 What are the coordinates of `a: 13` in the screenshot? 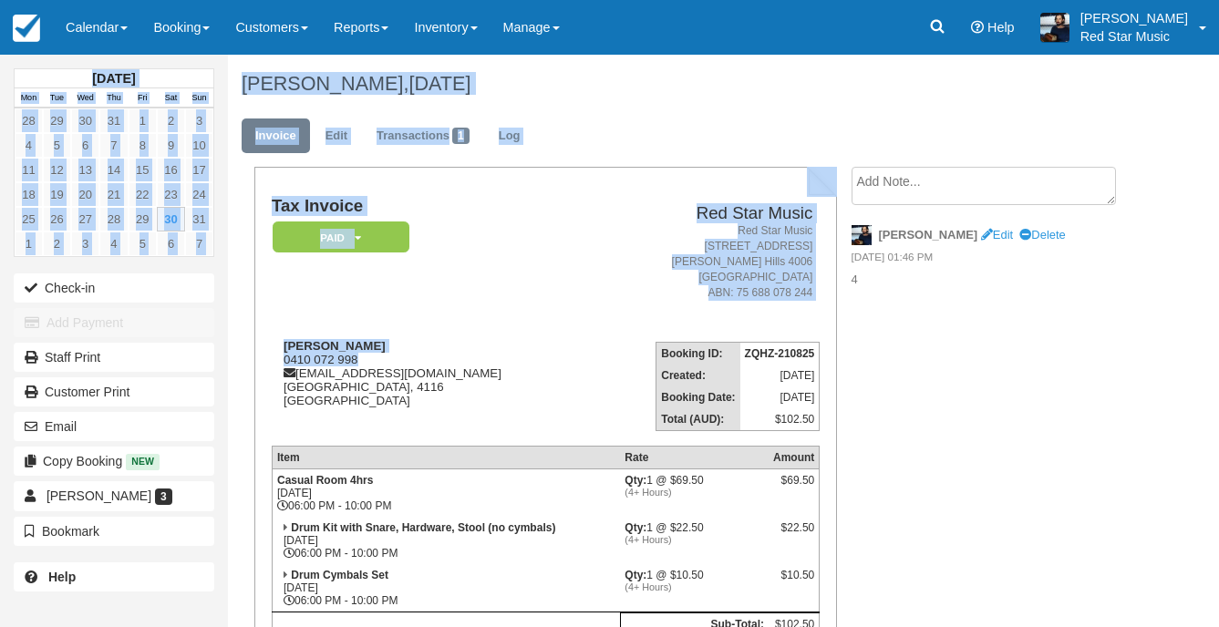 It's located at (85, 170).